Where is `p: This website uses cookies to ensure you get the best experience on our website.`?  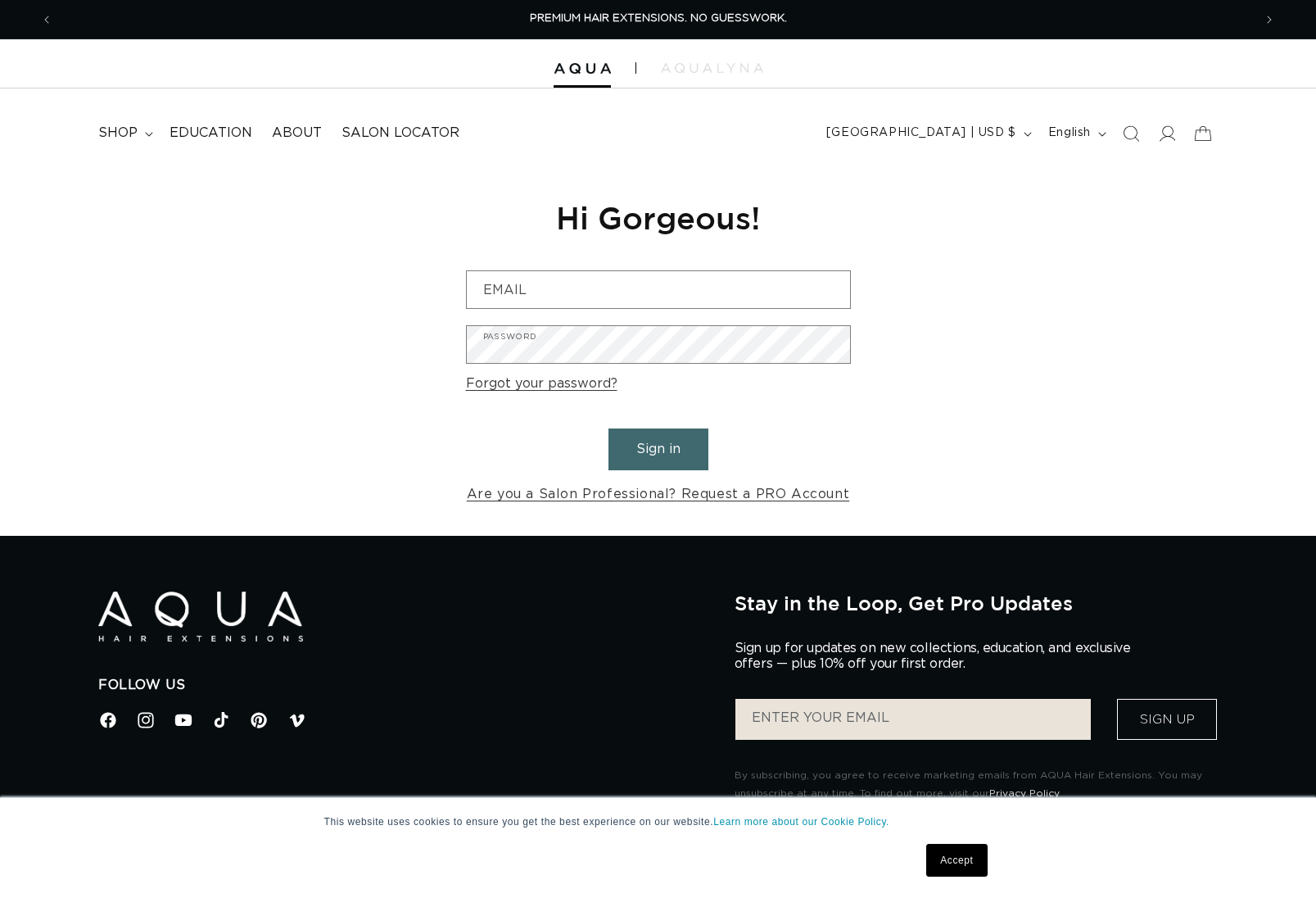 p: This website uses cookies to ensure you get the best experience on our website. is located at coordinates (659, 822).